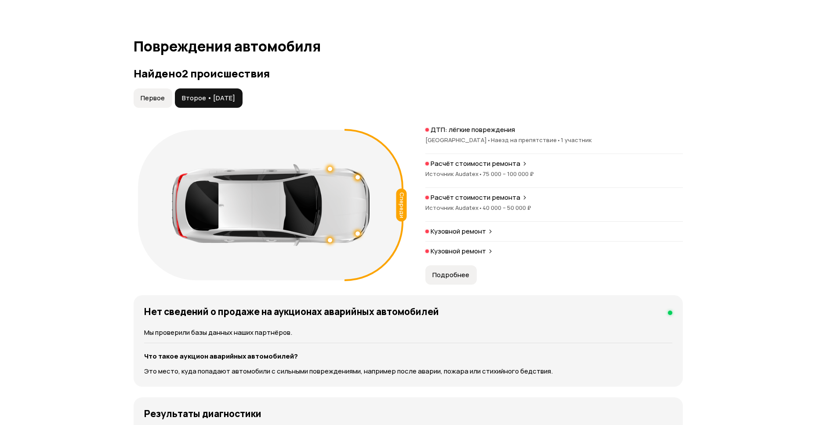  What do you see at coordinates (408, 332) in the screenshot?
I see `p: Мы проверили базы данных наших партнёров.` at bounding box center [408, 332].